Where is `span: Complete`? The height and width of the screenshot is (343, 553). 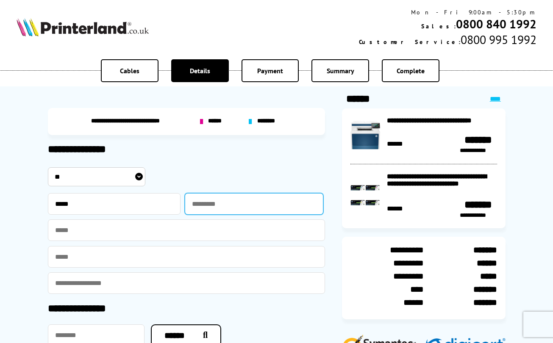 span: Complete is located at coordinates (410, 71).